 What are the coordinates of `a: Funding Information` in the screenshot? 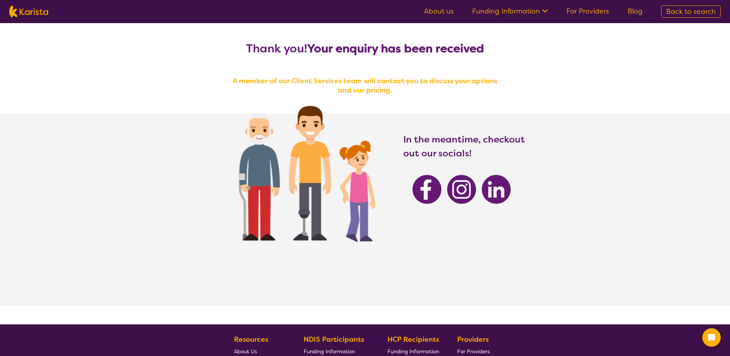 It's located at (510, 11).